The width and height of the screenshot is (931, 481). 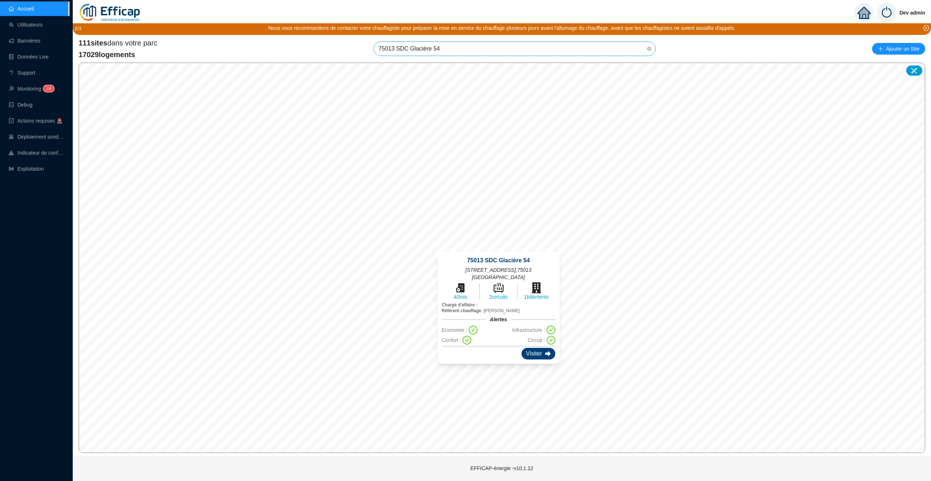 What do you see at coordinates (11, 121) in the screenshot?
I see `span: check-square` at bounding box center [11, 121].